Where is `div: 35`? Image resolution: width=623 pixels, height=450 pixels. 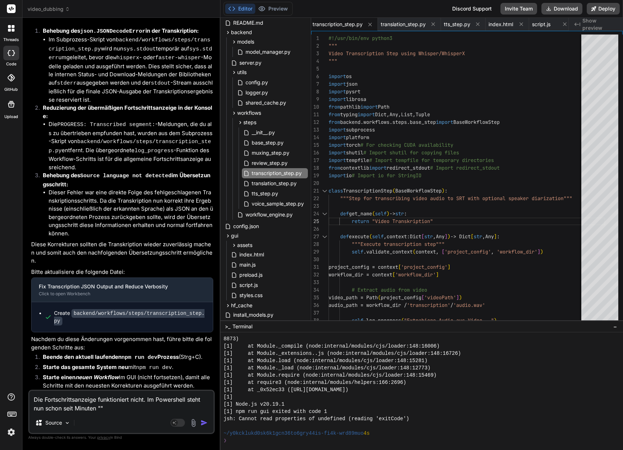
div: 35 is located at coordinates (315, 297).